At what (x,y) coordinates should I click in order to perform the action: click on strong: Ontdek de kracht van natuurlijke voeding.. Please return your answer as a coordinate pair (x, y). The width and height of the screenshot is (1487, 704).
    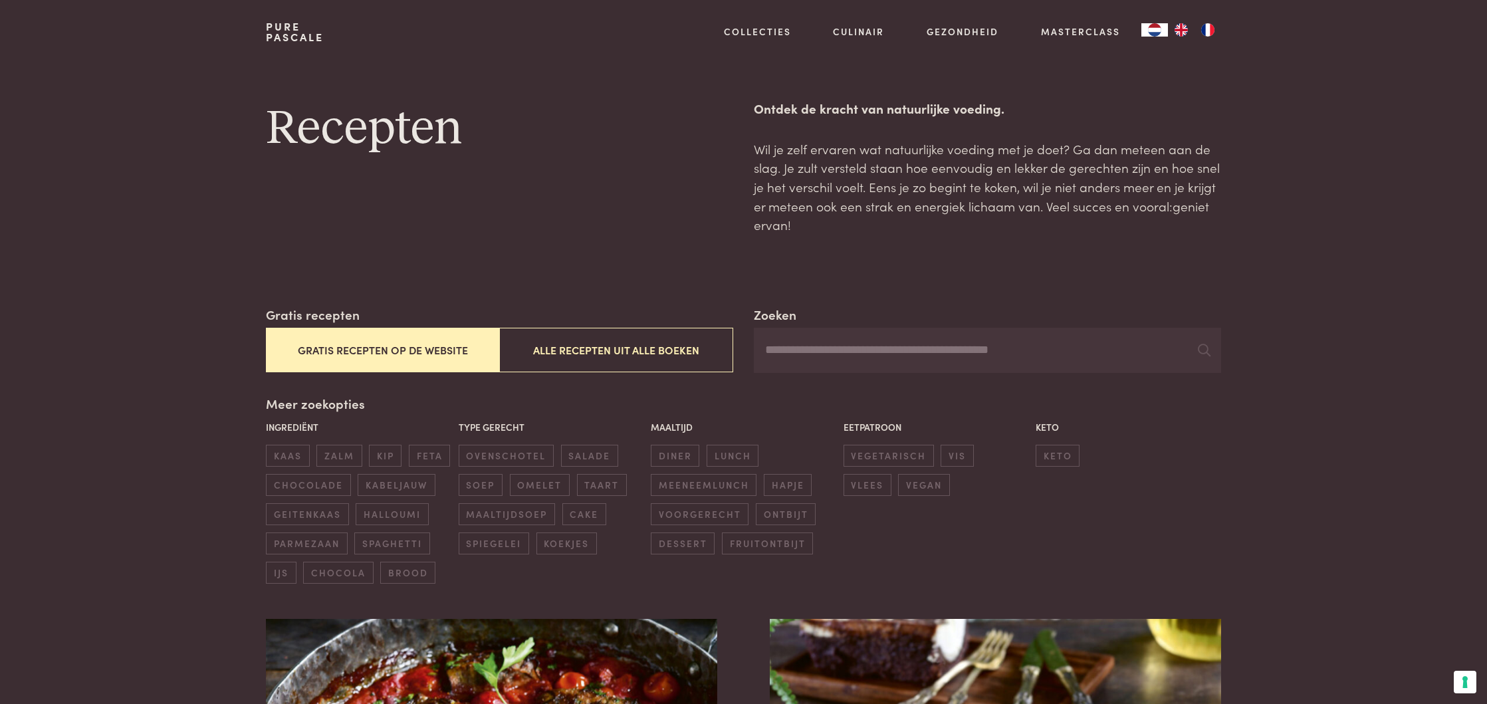
    Looking at the image, I should click on (879, 108).